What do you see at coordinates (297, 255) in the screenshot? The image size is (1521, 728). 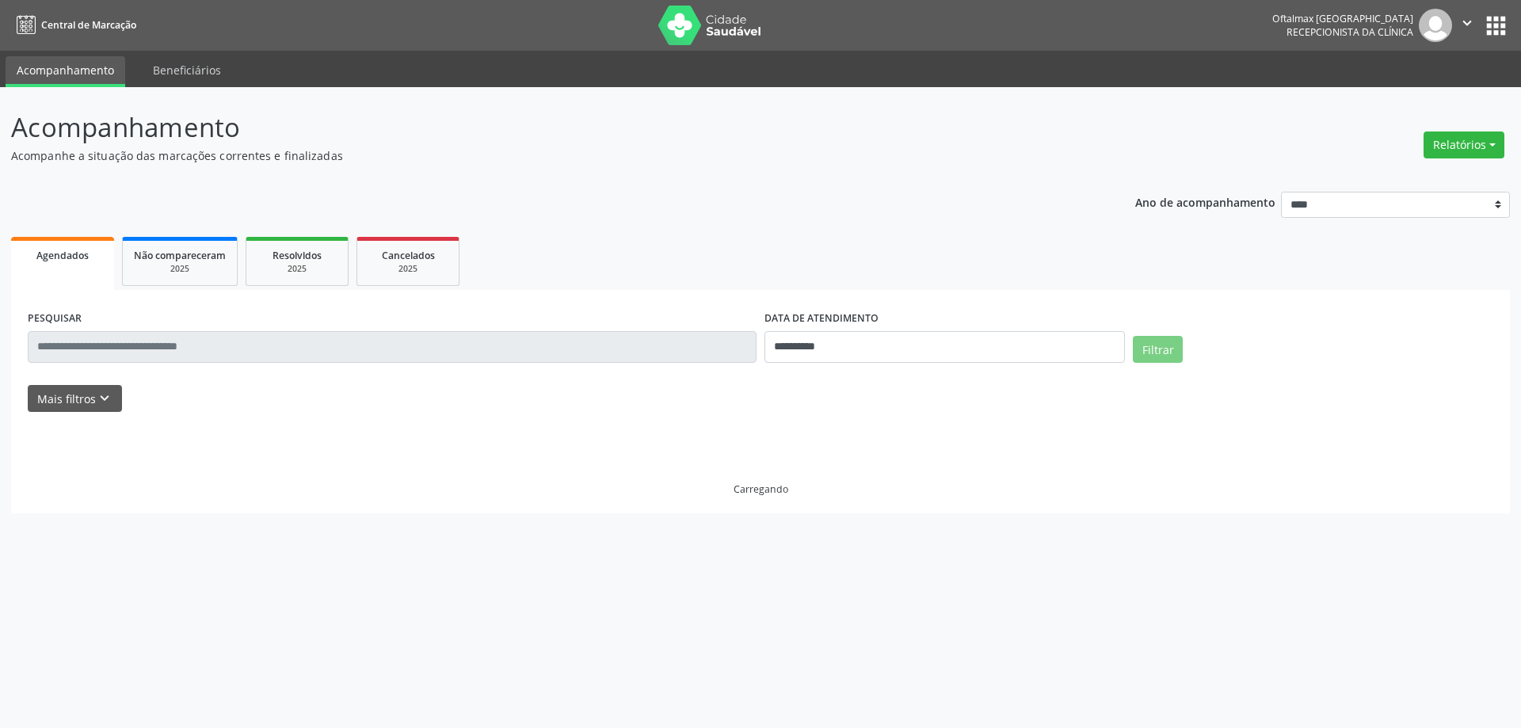 I see `span: Resolvidos` at bounding box center [297, 255].